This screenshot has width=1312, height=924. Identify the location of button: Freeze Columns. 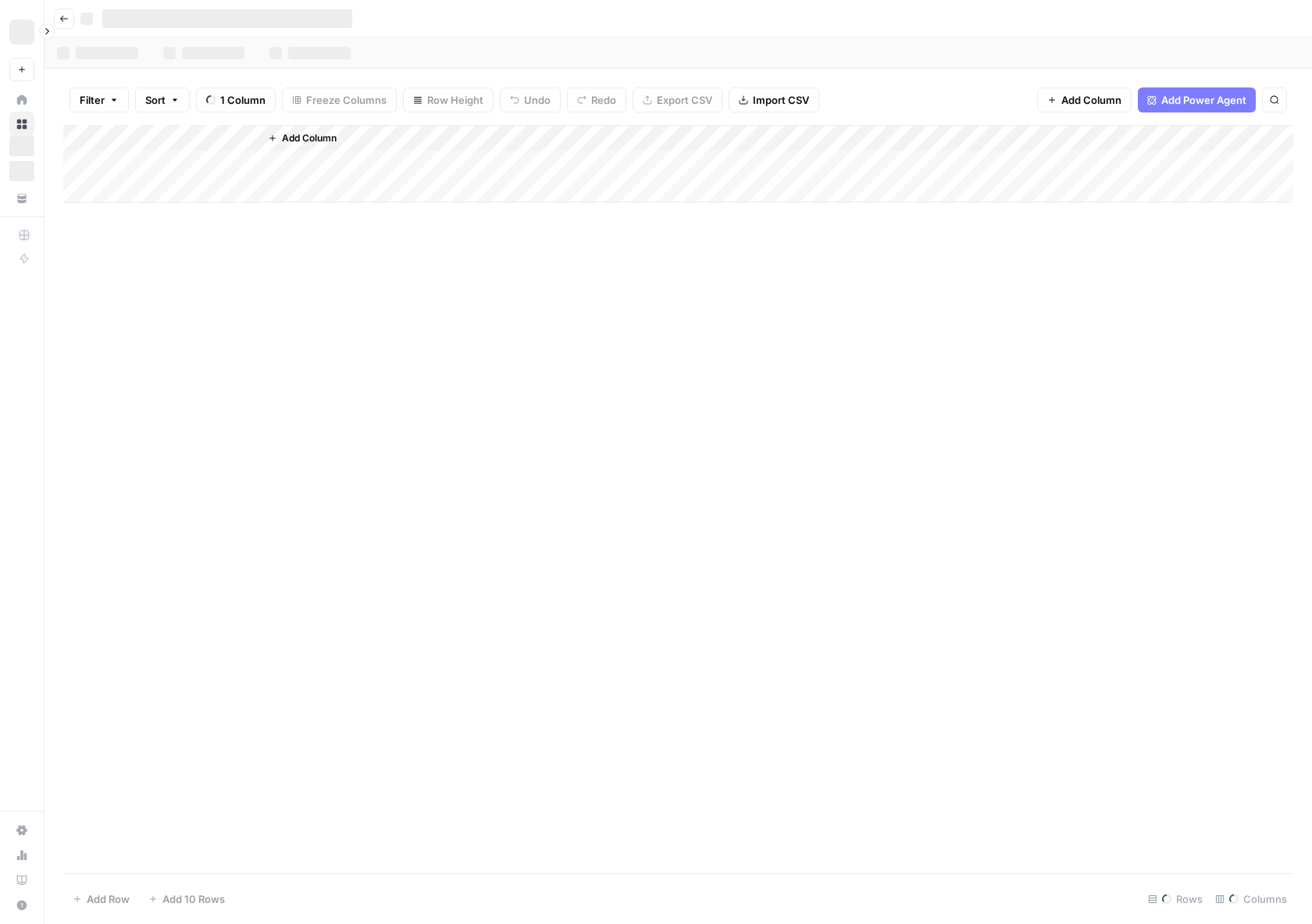
(339, 100).